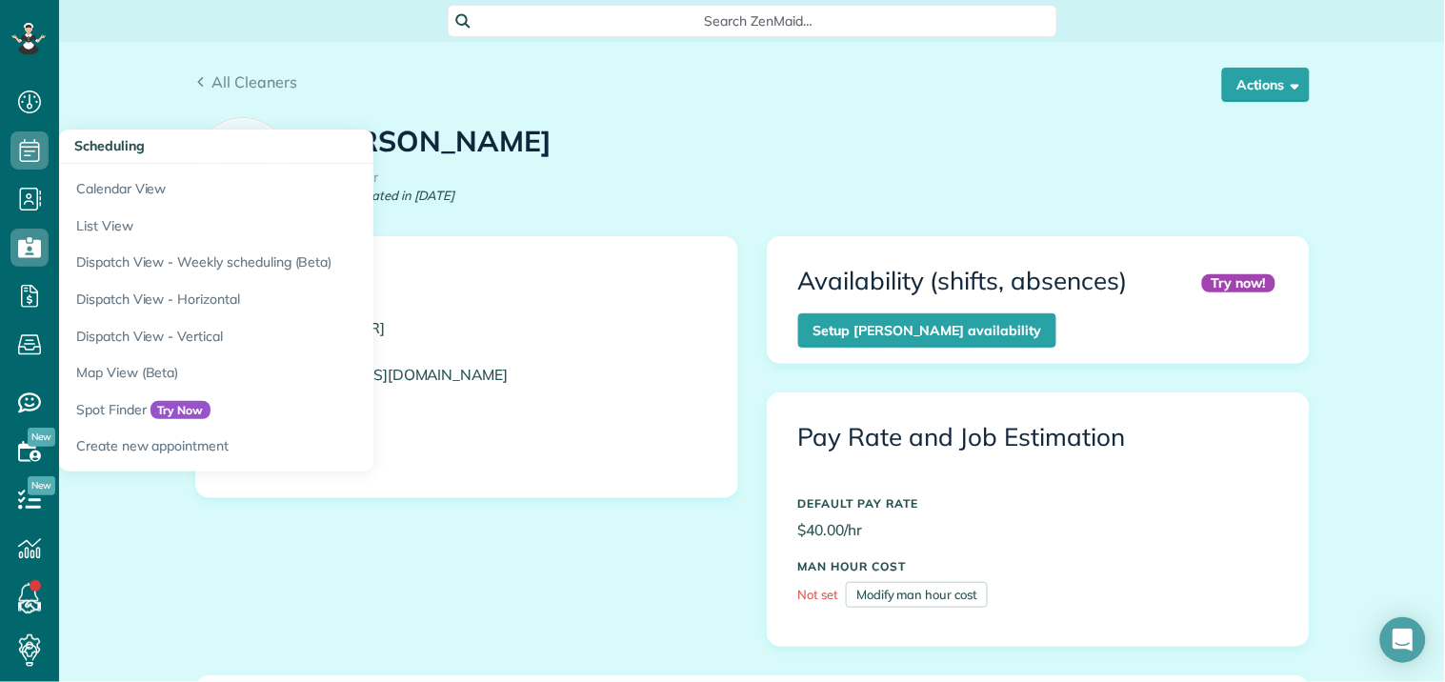 This screenshot has width=1445, height=682. Describe the element at coordinates (1038, 437) in the screenshot. I see `h3: Pay Rate and Job Estimation` at that location.